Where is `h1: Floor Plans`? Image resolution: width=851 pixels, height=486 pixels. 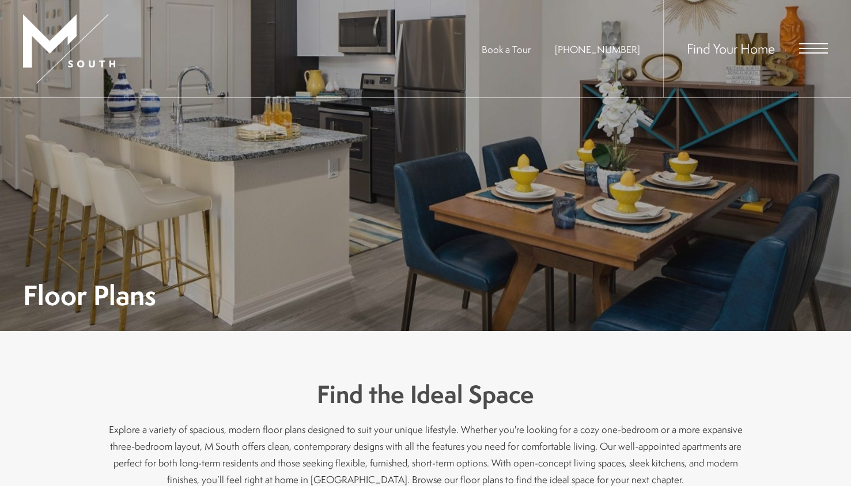
h1: Floor Plans is located at coordinates (89, 295).